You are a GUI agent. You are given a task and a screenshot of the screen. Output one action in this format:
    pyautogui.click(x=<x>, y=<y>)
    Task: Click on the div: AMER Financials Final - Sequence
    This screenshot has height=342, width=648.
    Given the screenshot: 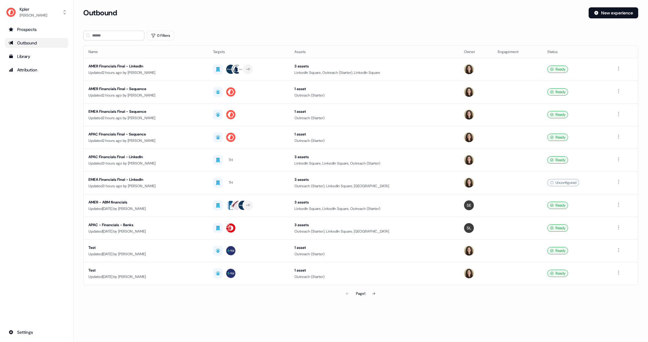 What is the action you would take?
    pyautogui.click(x=146, y=89)
    